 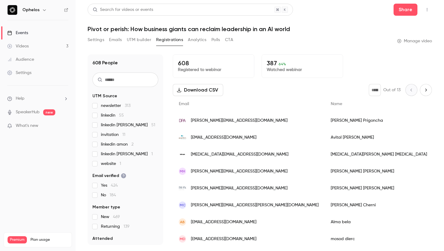 I want to click on button: Download CSV, so click(x=198, y=90).